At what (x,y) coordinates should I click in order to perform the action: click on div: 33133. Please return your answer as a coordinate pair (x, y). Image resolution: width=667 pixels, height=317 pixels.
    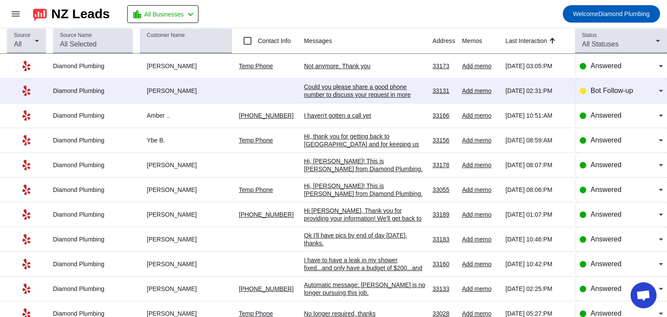
    Looking at the image, I should click on (444, 289).